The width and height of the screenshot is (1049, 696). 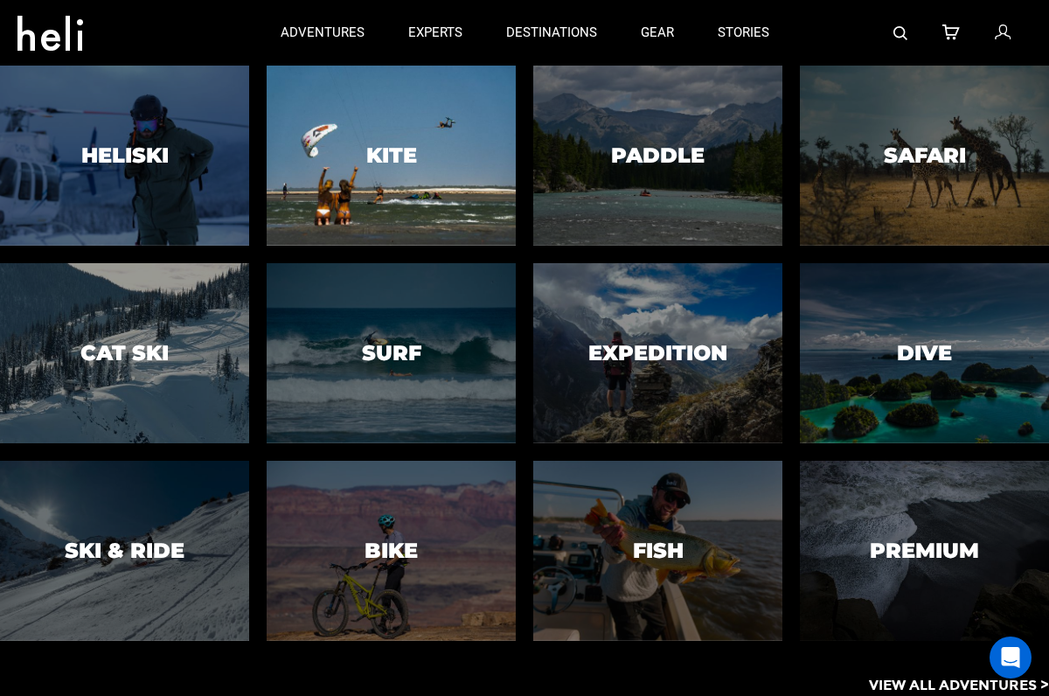 I want to click on a: PremiumPremium image, so click(x=924, y=551).